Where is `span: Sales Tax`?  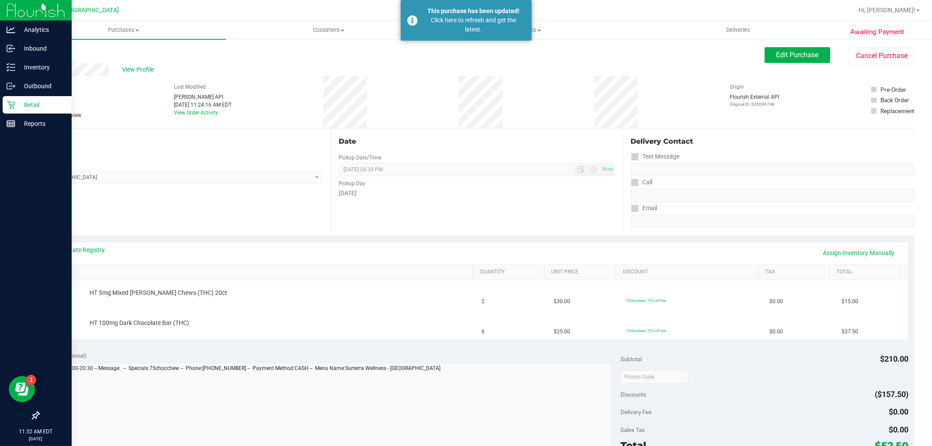
span: Sales Tax is located at coordinates (633, 430).